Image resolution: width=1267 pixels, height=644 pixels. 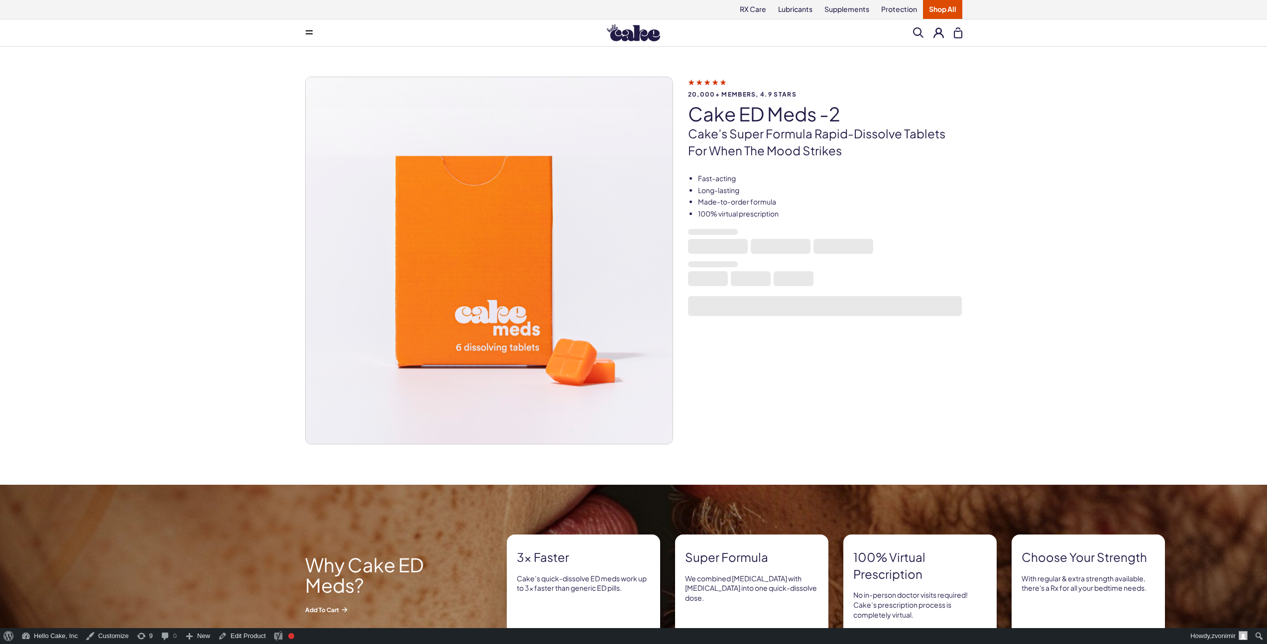 What do you see at coordinates (825, 88) in the screenshot?
I see `a: 20,000+ members, 4.9 stars` at bounding box center [825, 88].